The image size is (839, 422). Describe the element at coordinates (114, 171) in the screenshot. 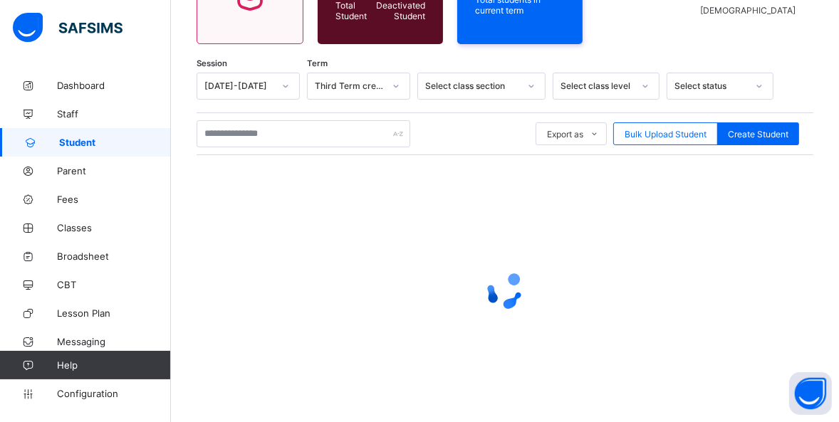

I see `span: Parent` at that location.